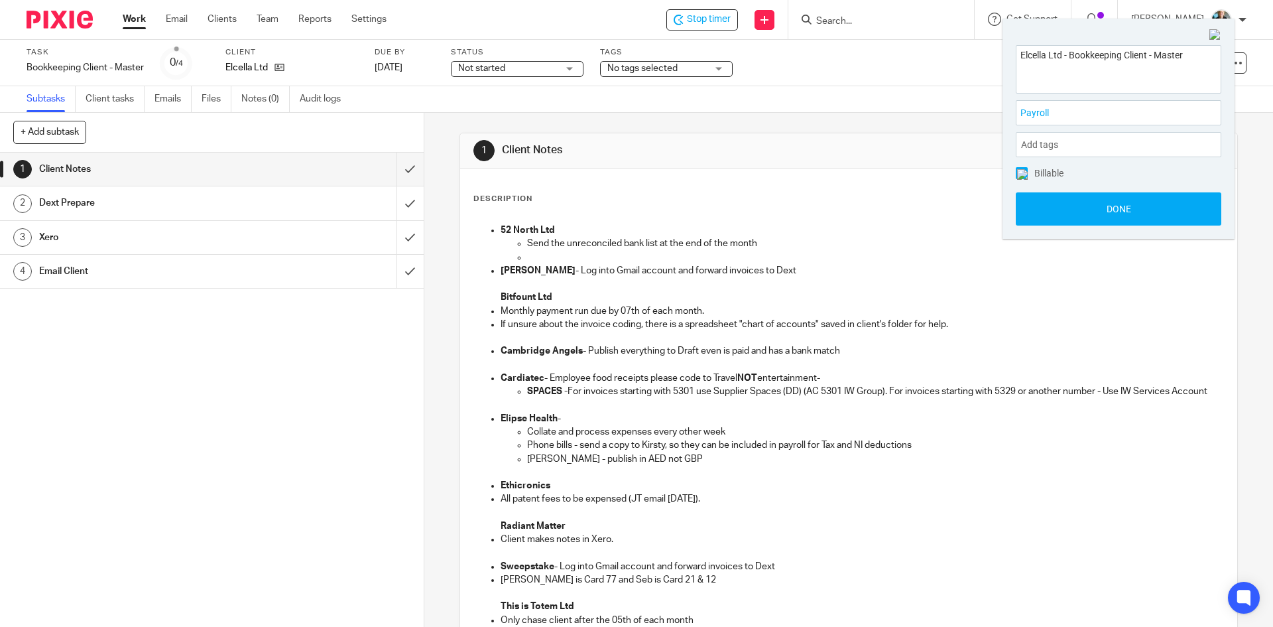  What do you see at coordinates (50, 132) in the screenshot?
I see `button: + Add subtask` at bounding box center [50, 132].